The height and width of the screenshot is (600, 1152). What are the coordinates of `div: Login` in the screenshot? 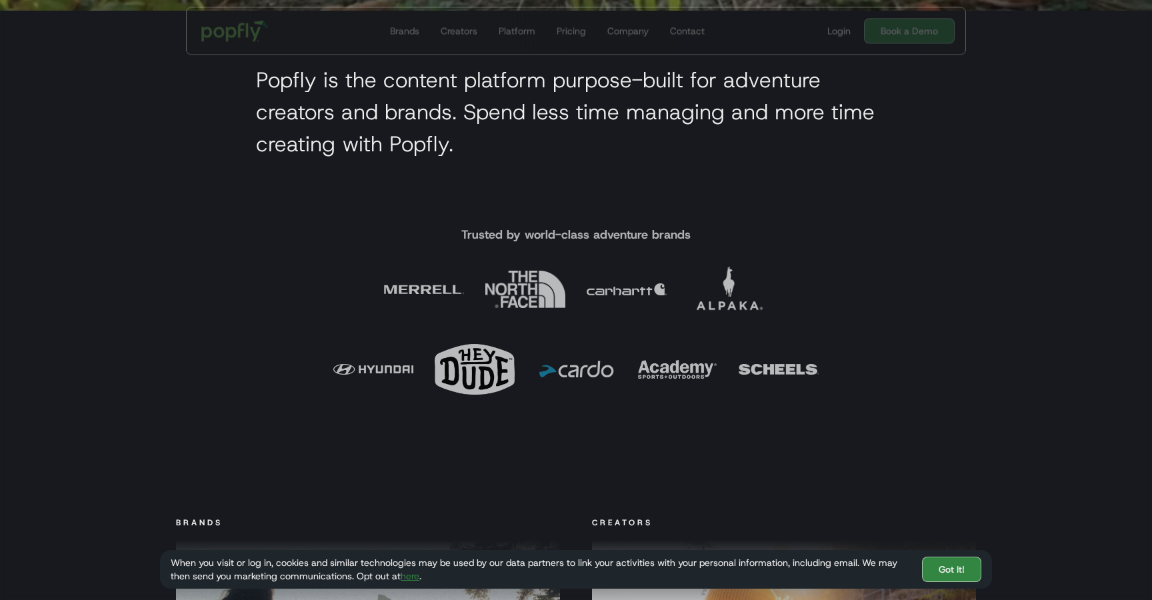 It's located at (838, 31).